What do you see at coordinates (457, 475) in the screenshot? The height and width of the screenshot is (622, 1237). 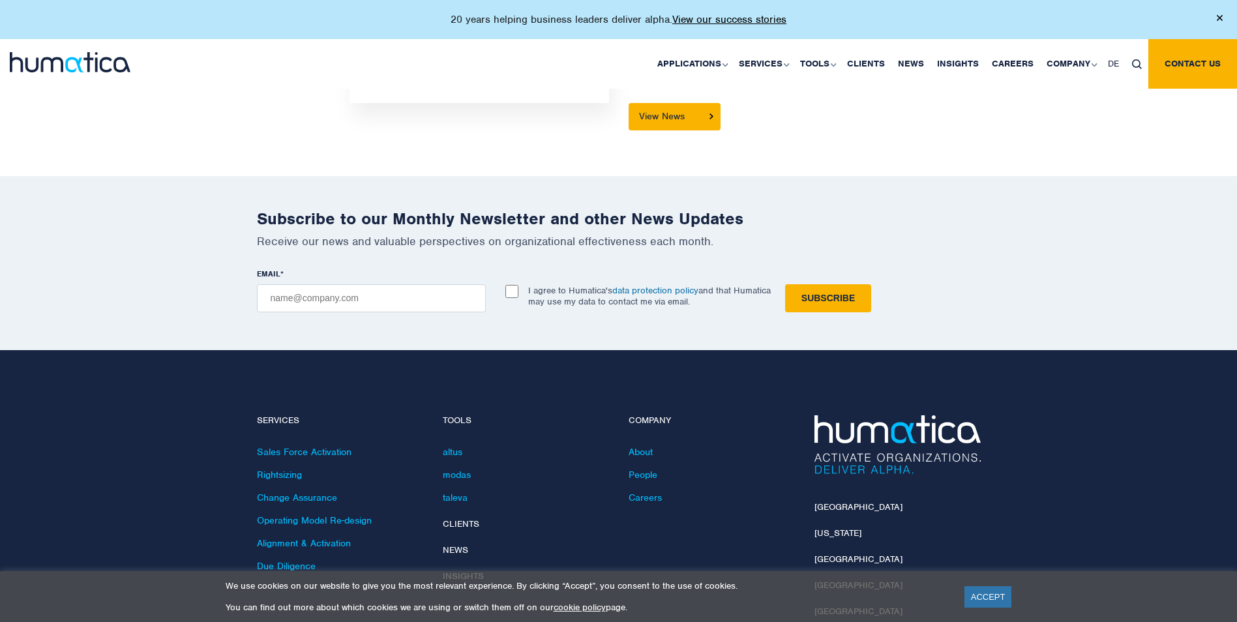 I see `a: modas` at bounding box center [457, 475].